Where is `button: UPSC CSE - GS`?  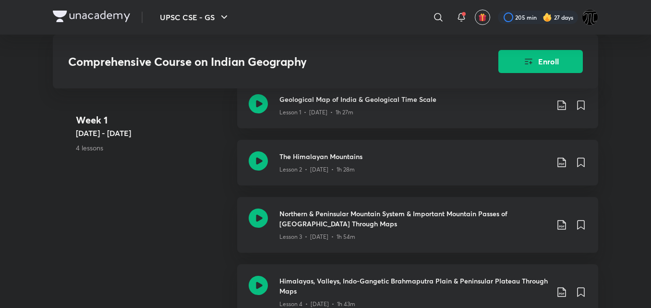
button: UPSC CSE - GS is located at coordinates (195, 17).